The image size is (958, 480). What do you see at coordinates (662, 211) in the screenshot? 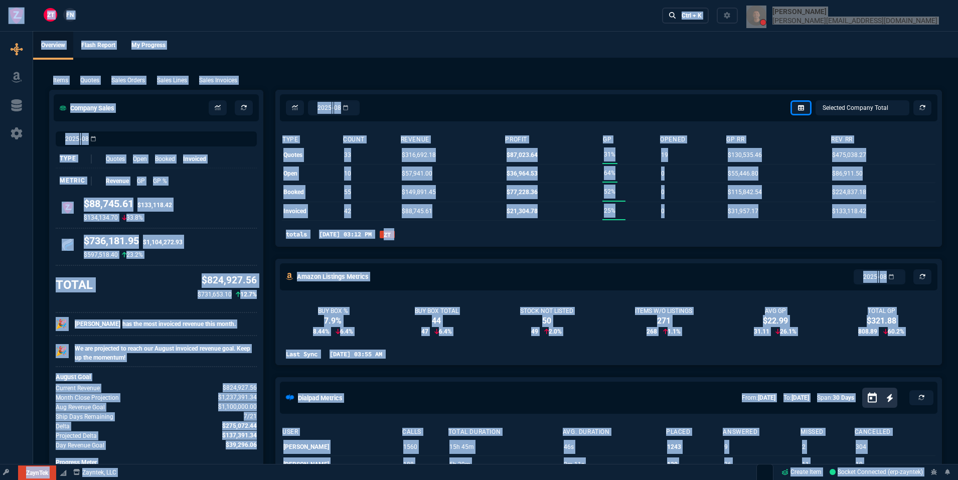
I see `p: 0` at bounding box center [662, 211].